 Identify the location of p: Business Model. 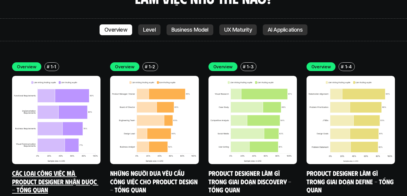
(190, 30).